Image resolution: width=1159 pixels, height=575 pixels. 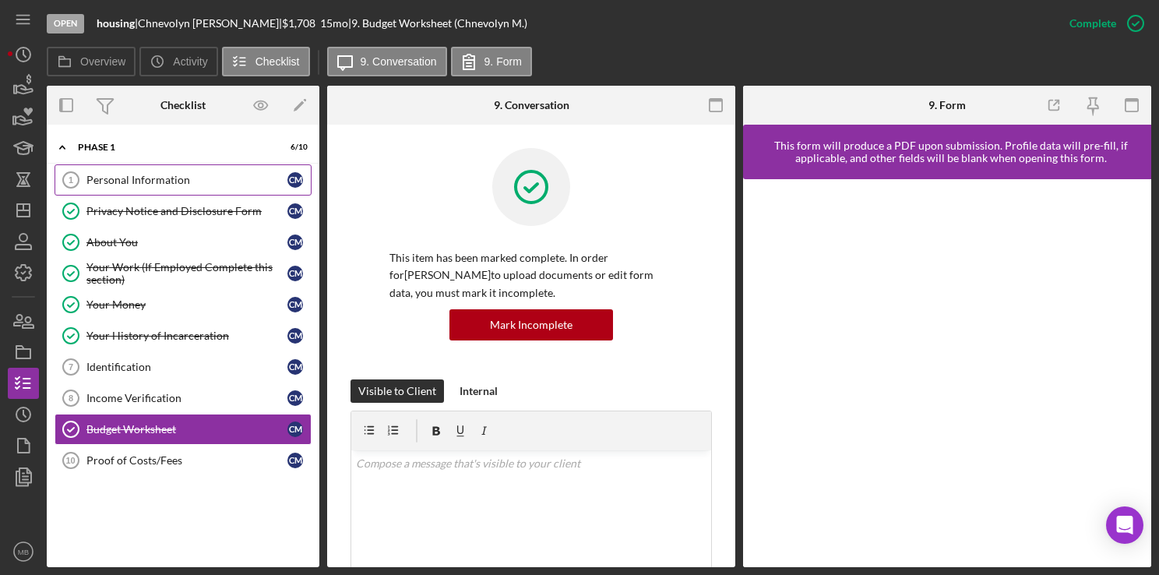 I want to click on div: Budget Worksheet, so click(x=187, y=429).